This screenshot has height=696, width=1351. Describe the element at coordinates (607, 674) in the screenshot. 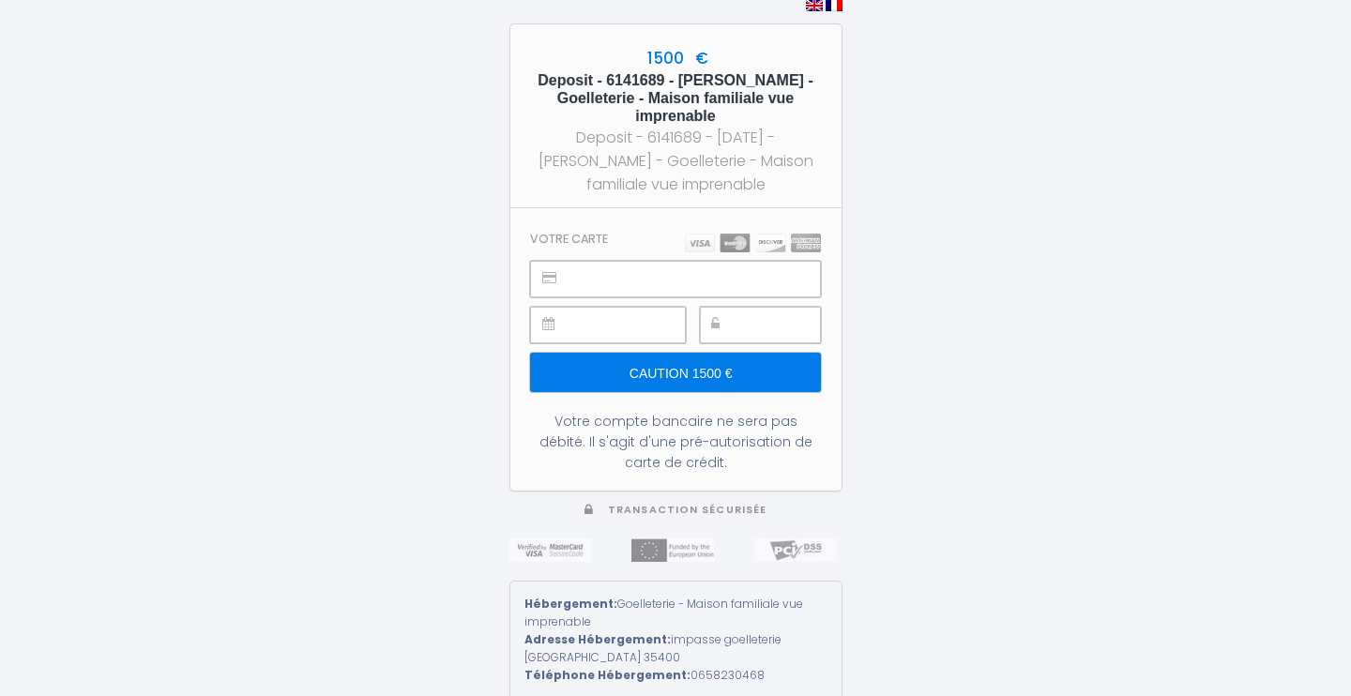

I see `strong: Téléphone Hébergement:` at that location.